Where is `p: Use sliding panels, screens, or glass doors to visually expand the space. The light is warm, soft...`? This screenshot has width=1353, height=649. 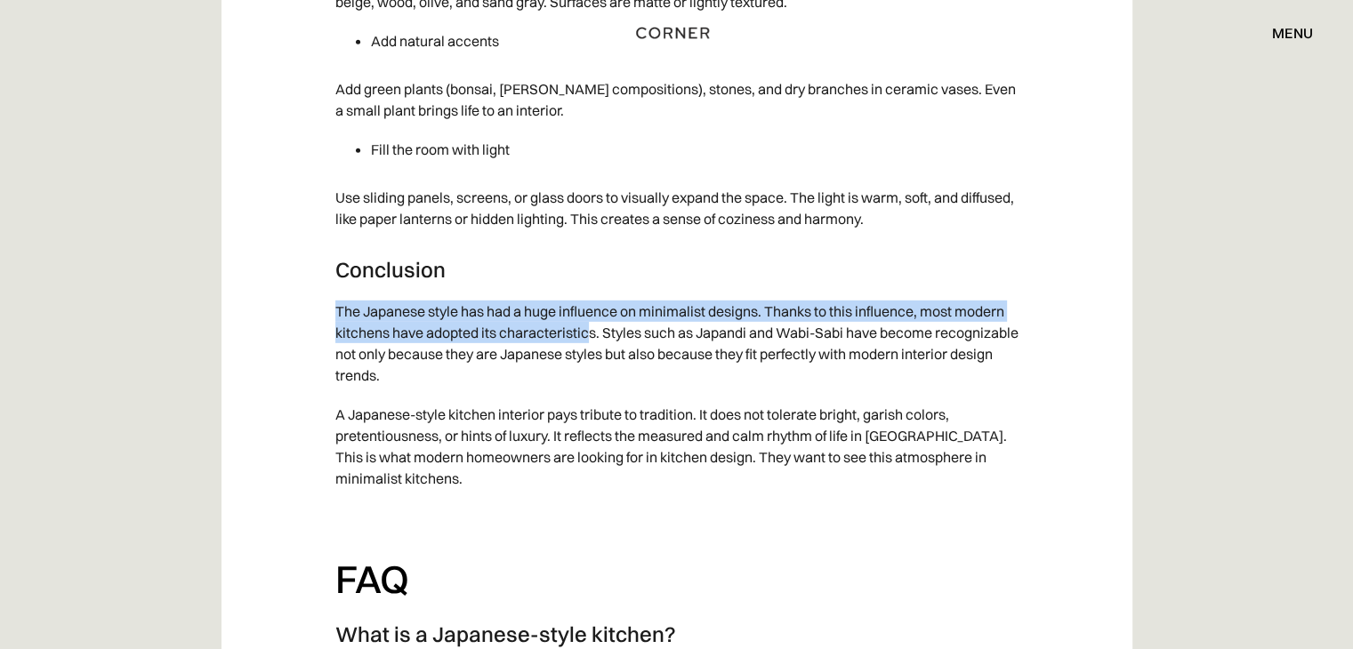 p: Use sliding panels, screens, or glass doors to visually expand the space. The light is warm, soft... is located at coordinates (677, 208).